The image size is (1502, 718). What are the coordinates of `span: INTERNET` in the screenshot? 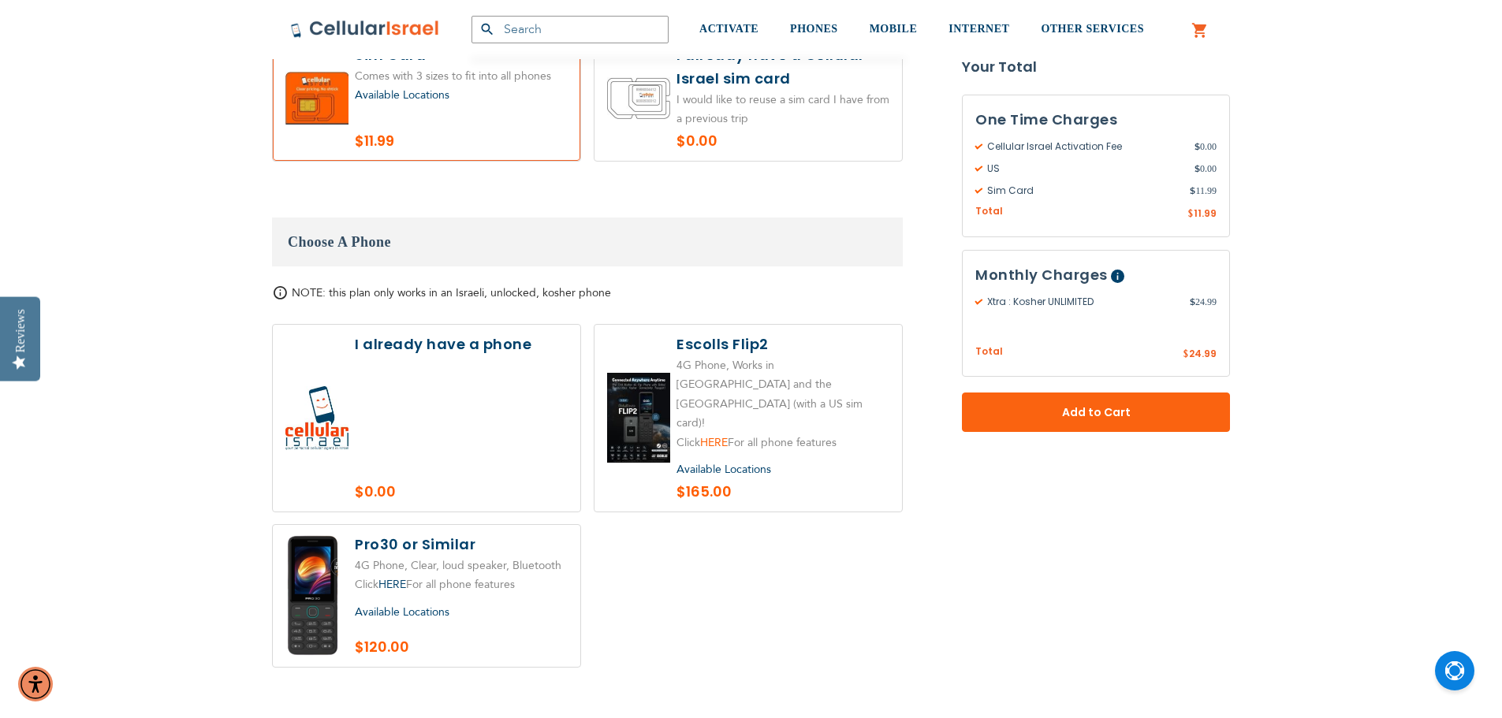 It's located at (979, 28).